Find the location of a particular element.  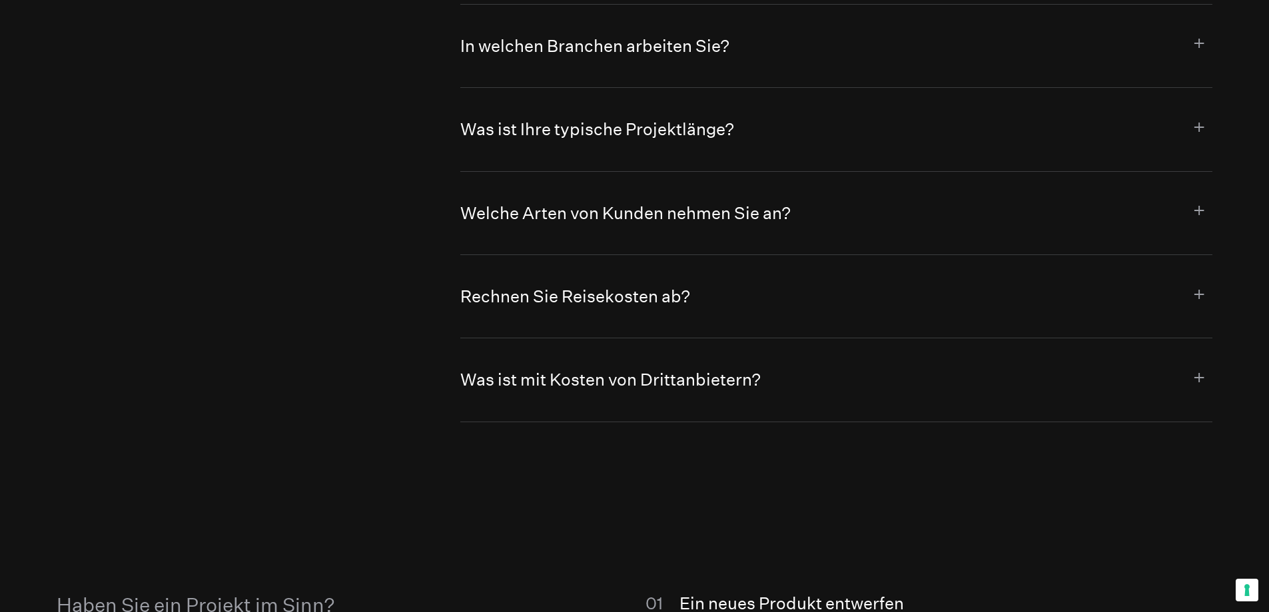

button: In welchen Branchen arbeiten Sie? is located at coordinates (836, 46).